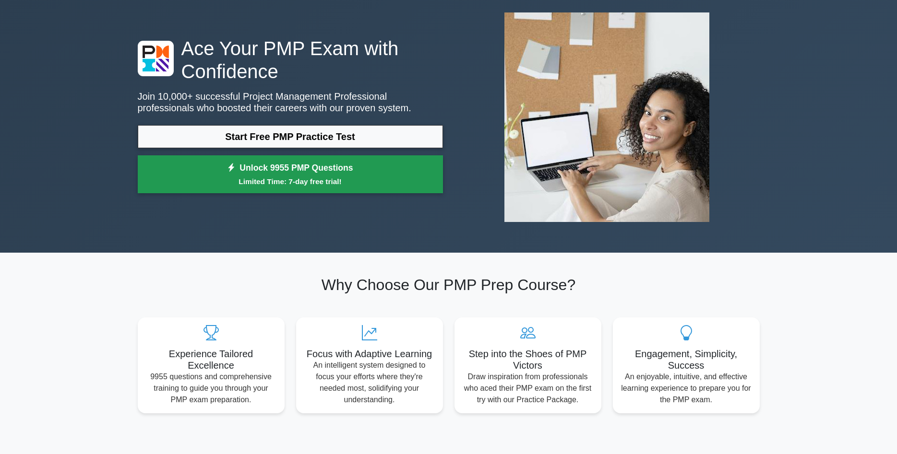  Describe the element at coordinates (449, 285) in the screenshot. I see `h2: Why Choose Our PMP Prep Course?` at that location.